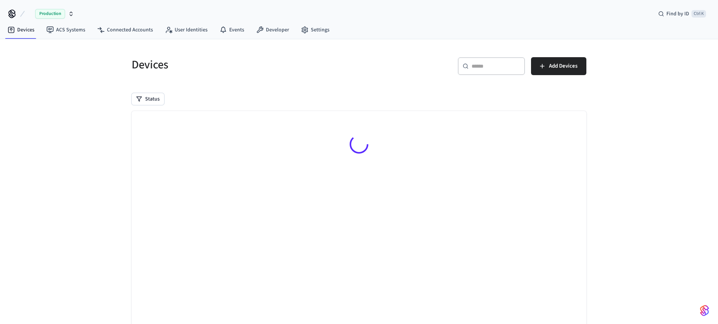 This screenshot has width=718, height=324. What do you see at coordinates (704, 311) in the screenshot?
I see `img: SeamLogoGradient.69752ec5.svg` at bounding box center [704, 311].